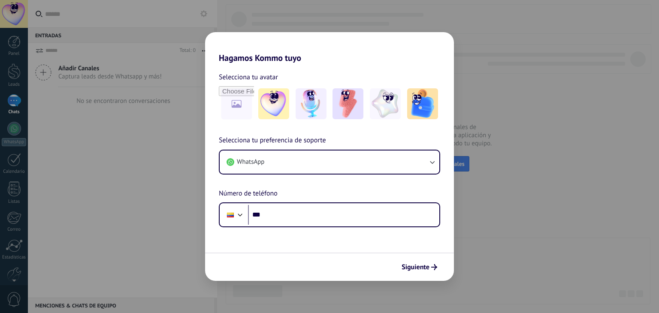  Describe the element at coordinates (385, 104) in the screenshot. I see `img: -4.jpeg` at that location.